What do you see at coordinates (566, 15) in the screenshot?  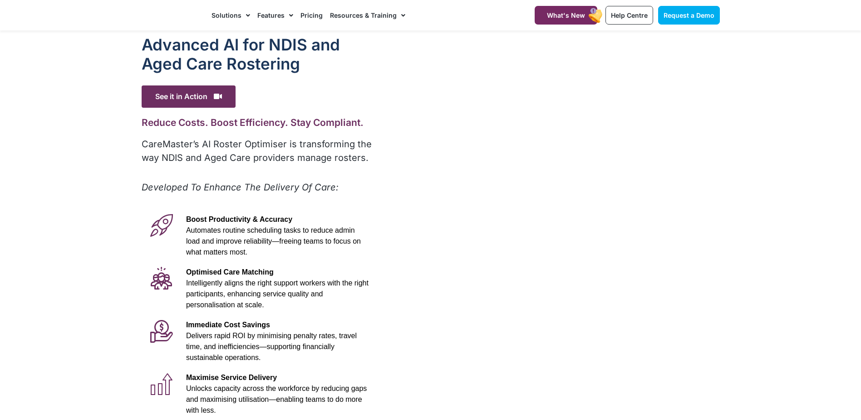 I see `a: What's New` at bounding box center [566, 15].